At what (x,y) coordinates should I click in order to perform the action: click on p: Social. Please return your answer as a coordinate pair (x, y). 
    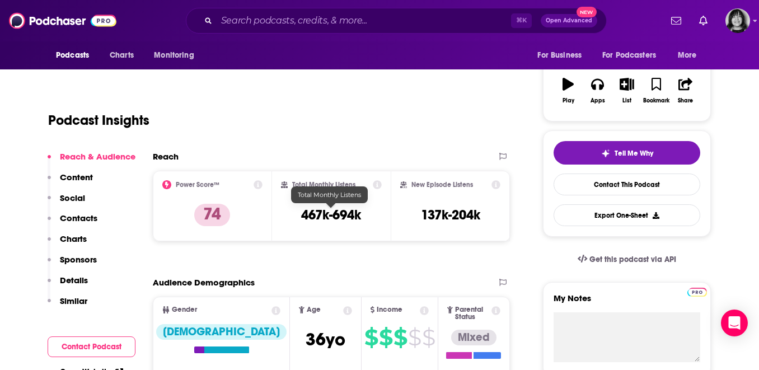
    Looking at the image, I should click on (72, 198).